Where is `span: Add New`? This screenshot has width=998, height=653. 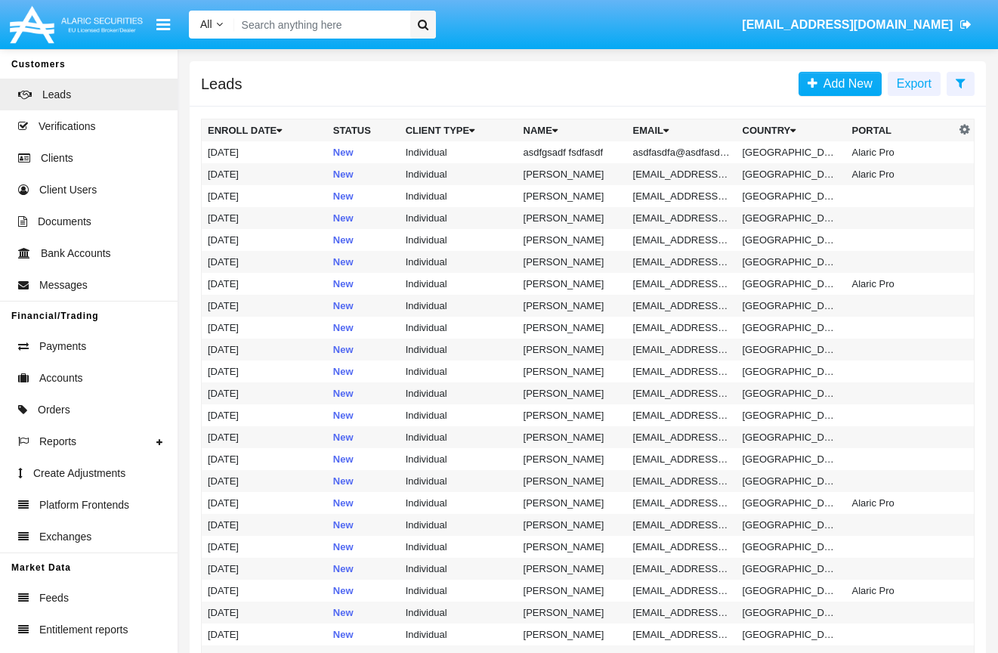
span: Add New is located at coordinates (844, 83).